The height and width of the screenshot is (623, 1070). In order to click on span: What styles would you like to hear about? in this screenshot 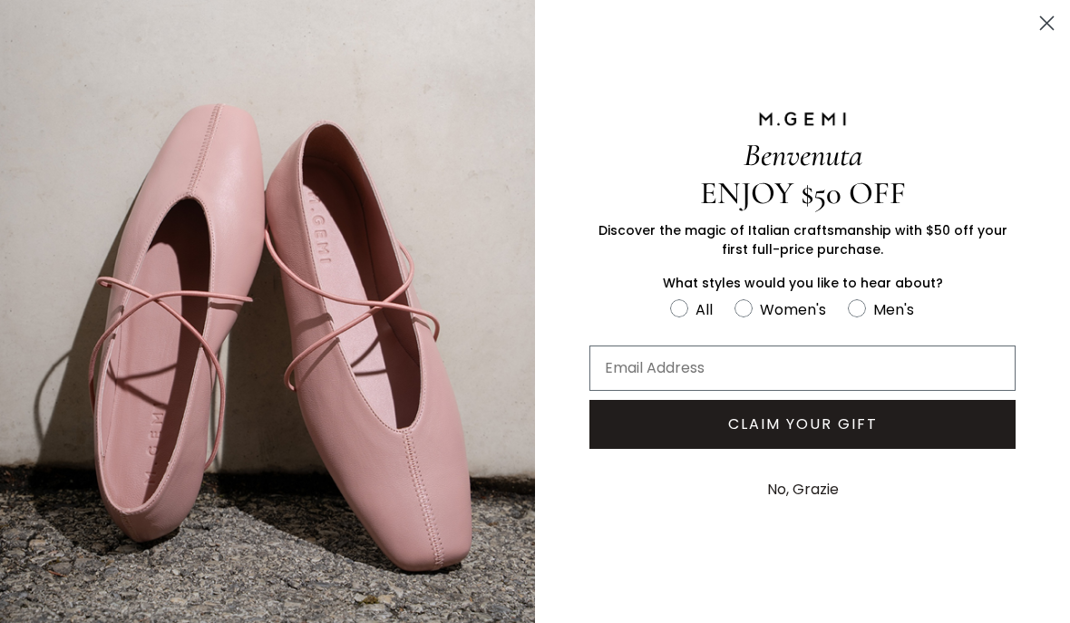, I will do `click(802, 283)`.